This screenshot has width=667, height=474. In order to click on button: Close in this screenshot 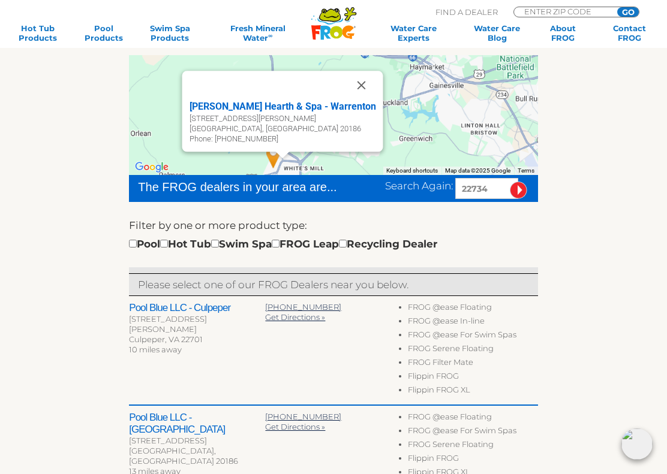, I will do `click(361, 85)`.